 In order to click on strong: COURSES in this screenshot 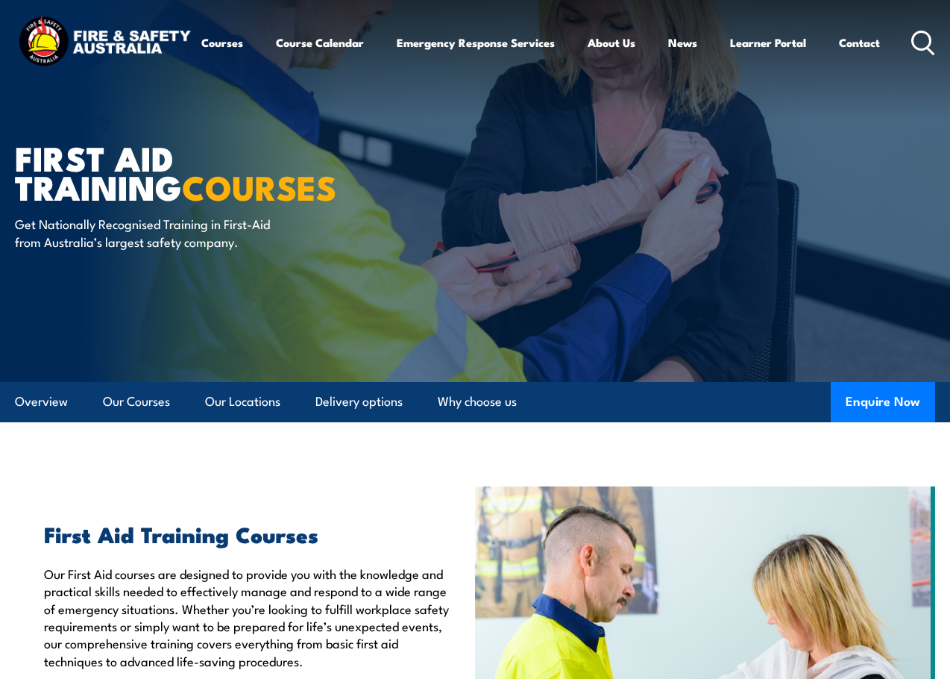, I will do `click(259, 186)`.